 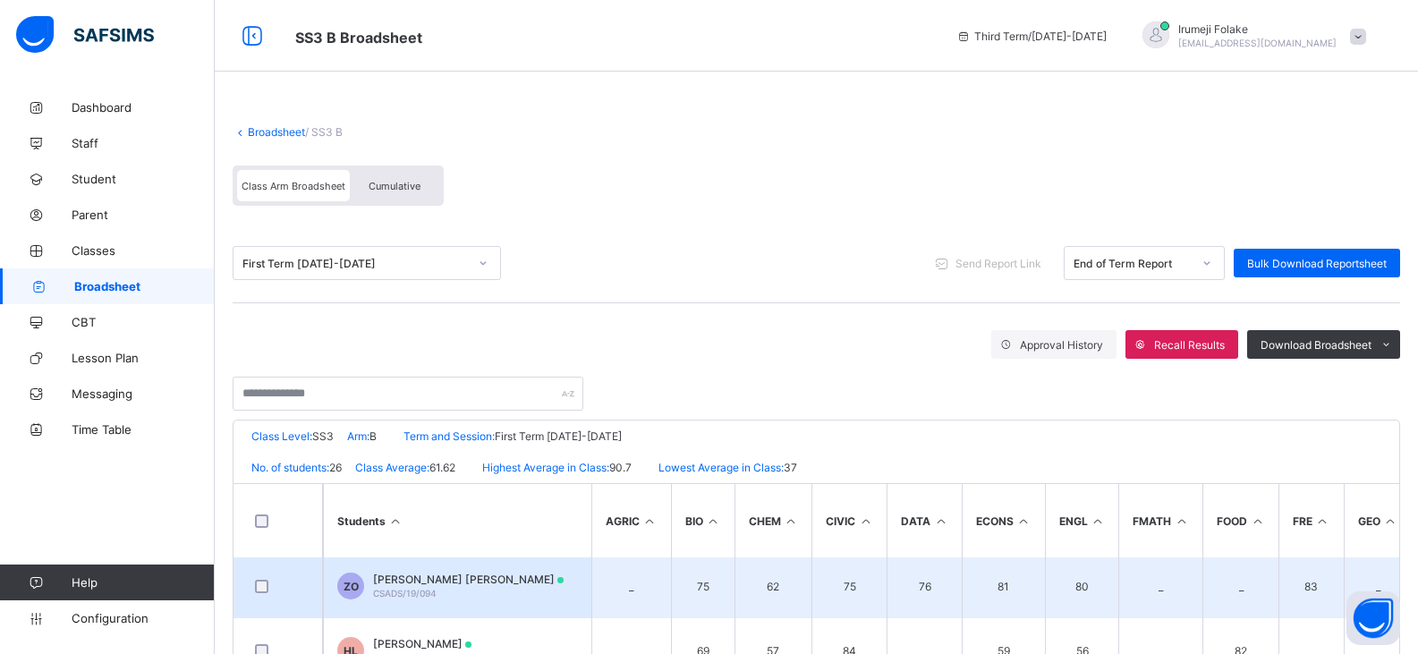 I want to click on th: CHEM, so click(x=773, y=521).